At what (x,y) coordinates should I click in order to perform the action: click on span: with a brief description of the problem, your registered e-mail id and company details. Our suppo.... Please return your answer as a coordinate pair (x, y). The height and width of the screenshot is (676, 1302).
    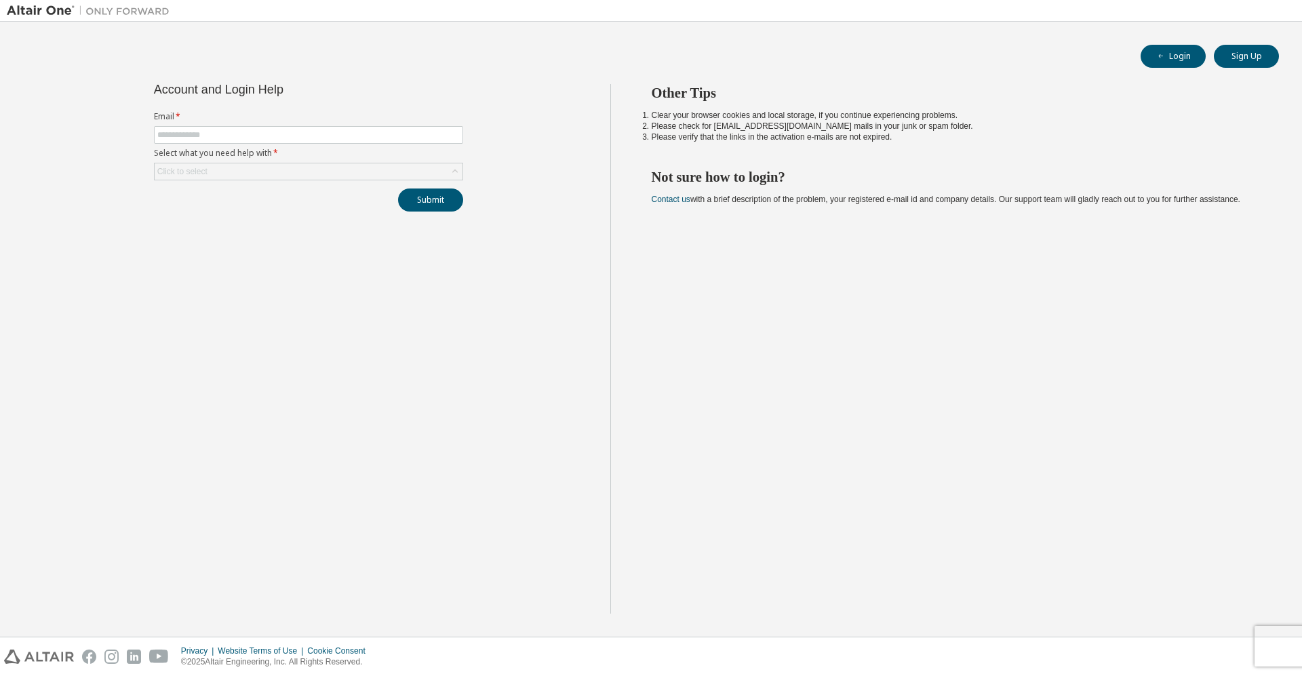
    Looking at the image, I should click on (946, 199).